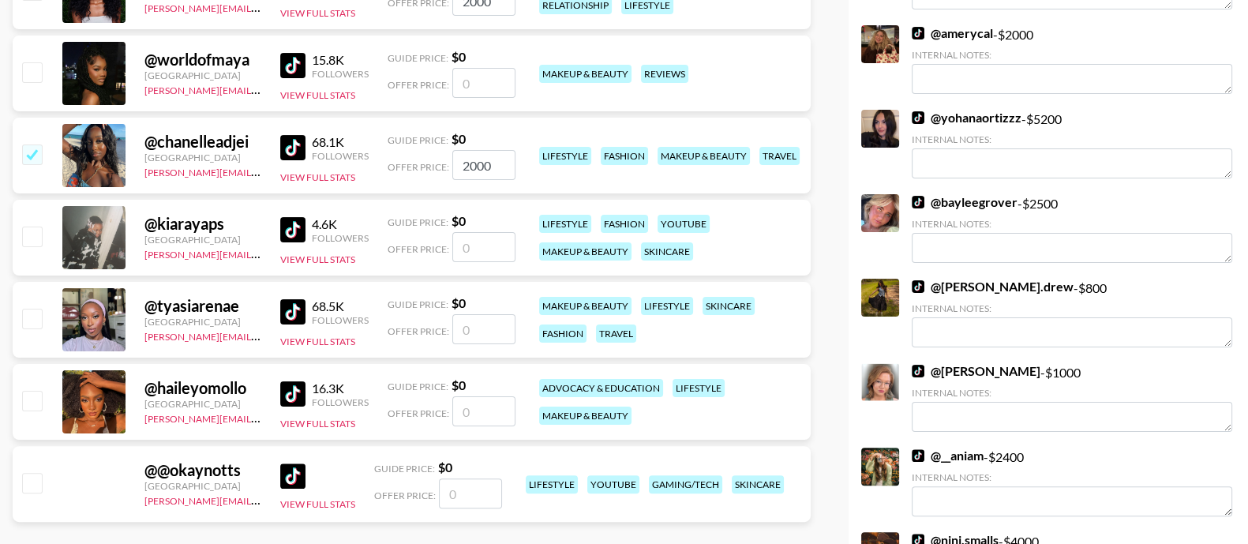 The image size is (1248, 544). I want to click on div: - $ 2000, so click(1072, 59).